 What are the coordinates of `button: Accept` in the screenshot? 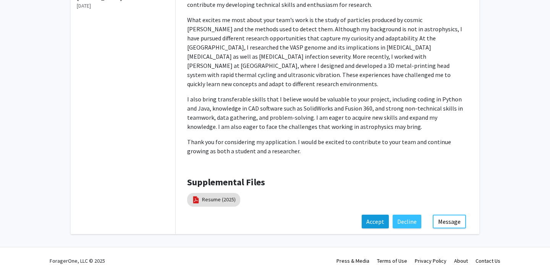 It's located at (375, 222).